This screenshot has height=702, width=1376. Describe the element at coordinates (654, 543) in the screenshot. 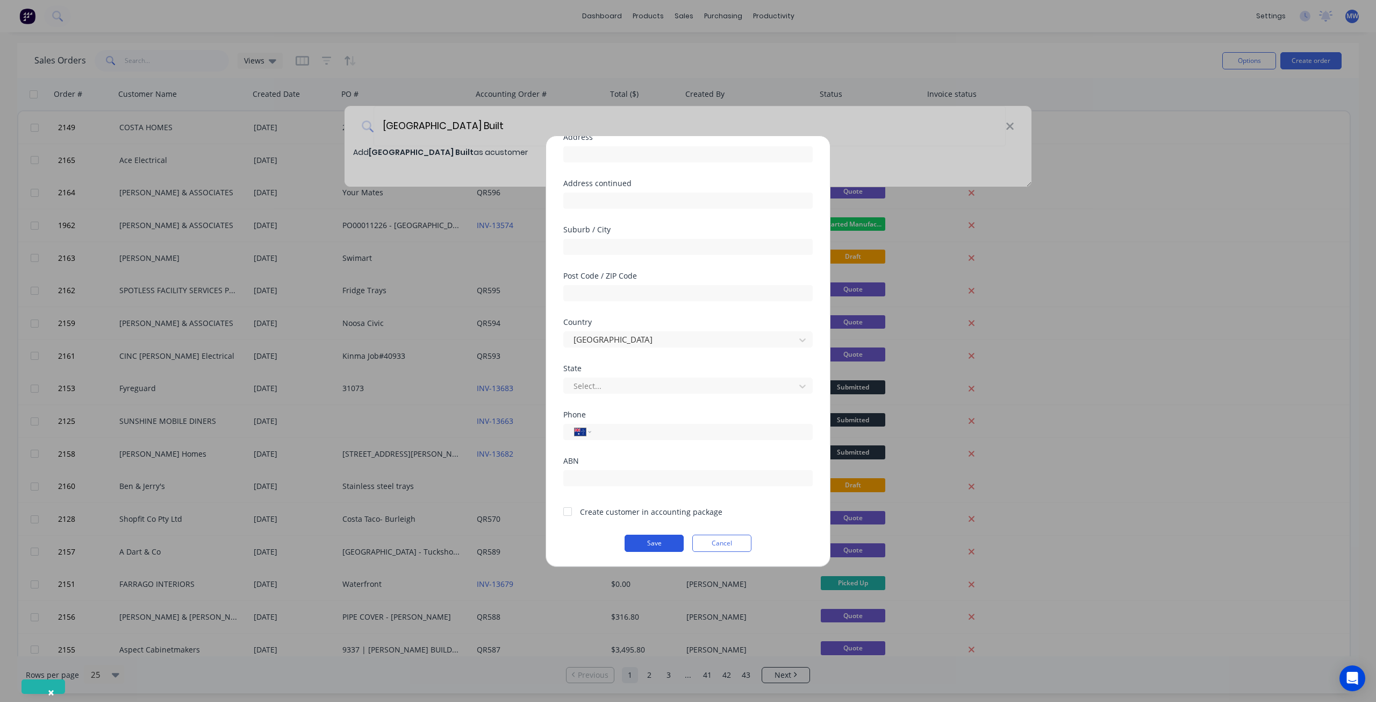

I see `button: Save` at that location.